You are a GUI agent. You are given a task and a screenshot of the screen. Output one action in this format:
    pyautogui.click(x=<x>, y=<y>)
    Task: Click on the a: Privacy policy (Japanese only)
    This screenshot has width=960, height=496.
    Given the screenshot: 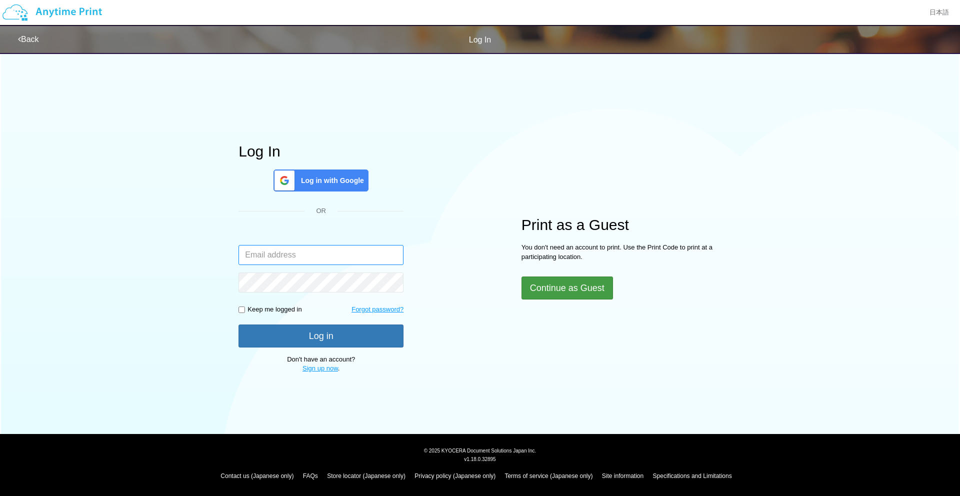 What is the action you would take?
    pyautogui.click(x=455, y=476)
    